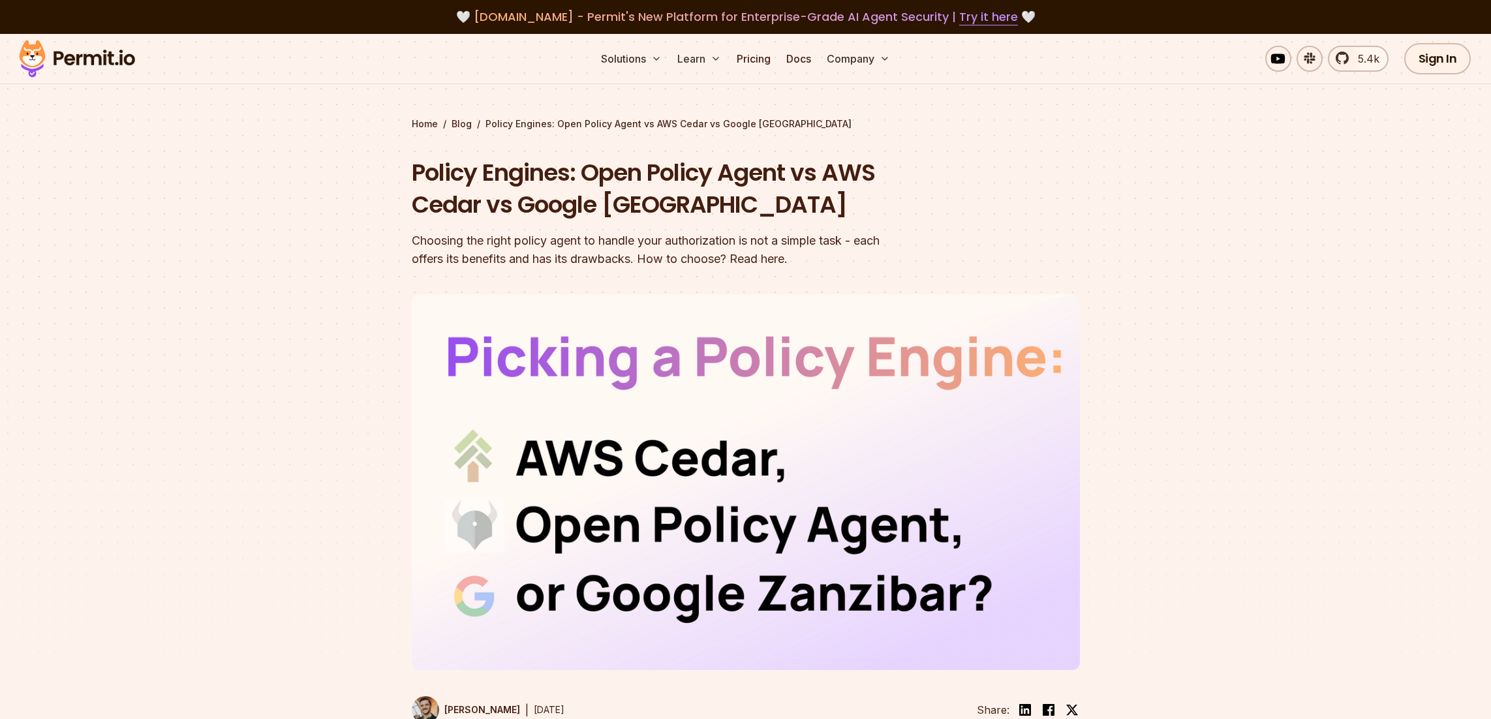  What do you see at coordinates (77, 59) in the screenshot?
I see `img: Permit logo` at bounding box center [77, 59].